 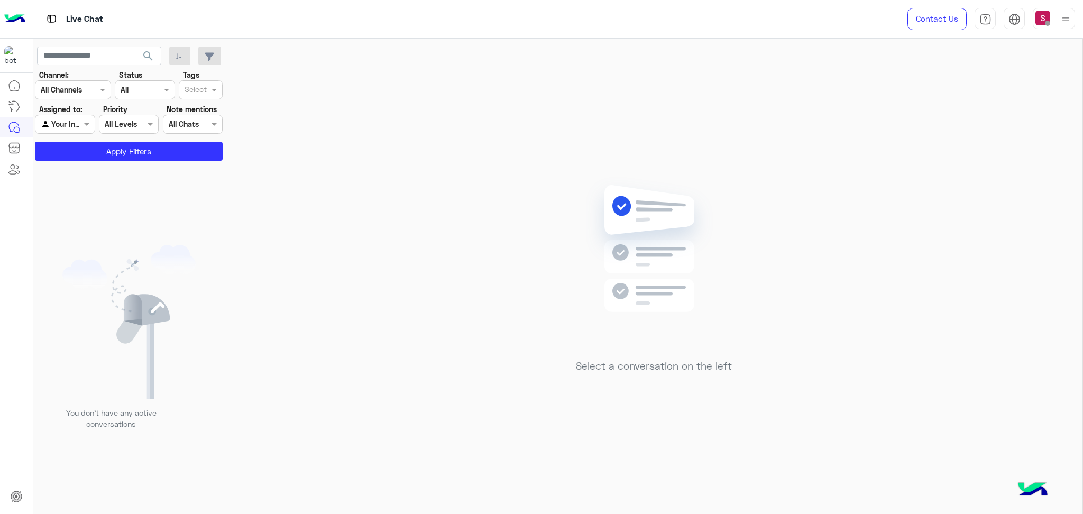 I want to click on button: Apply Filters, so click(x=129, y=151).